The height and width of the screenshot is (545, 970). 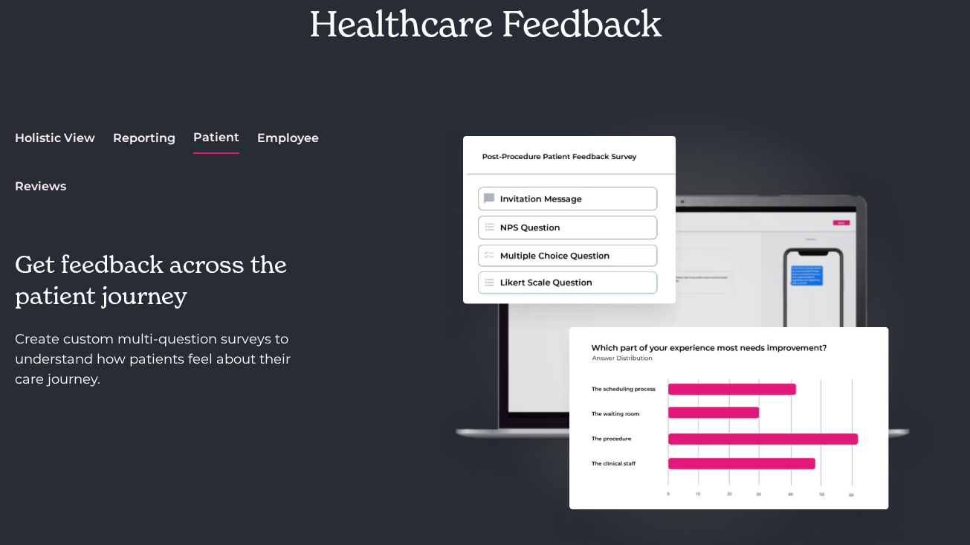 What do you see at coordinates (40, 187) in the screenshot?
I see `div: Reviews` at bounding box center [40, 187].